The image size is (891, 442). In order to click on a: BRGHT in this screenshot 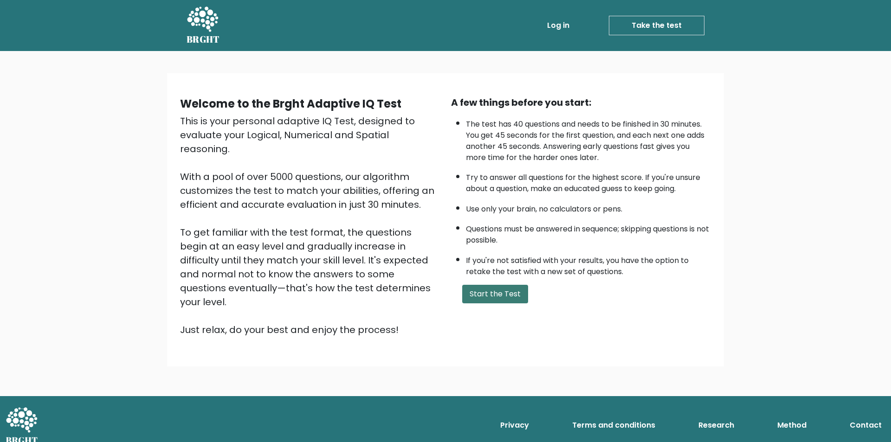, I will do `click(203, 26)`.